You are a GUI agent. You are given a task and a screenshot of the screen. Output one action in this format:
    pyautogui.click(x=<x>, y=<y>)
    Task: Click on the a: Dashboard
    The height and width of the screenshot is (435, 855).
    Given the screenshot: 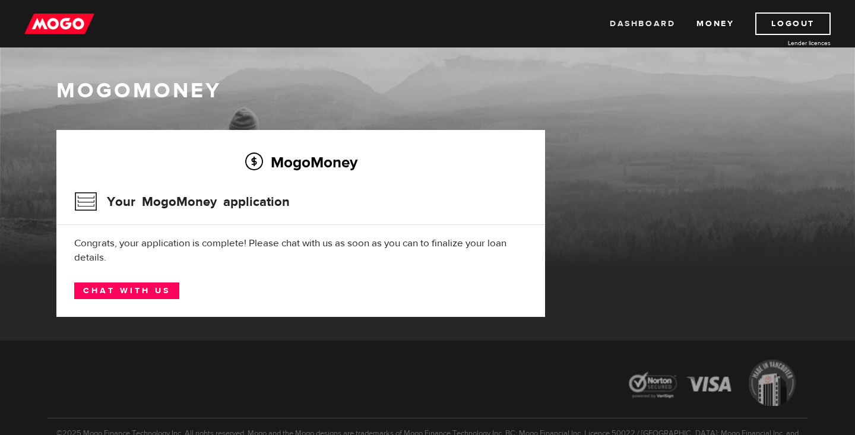 What is the action you would take?
    pyautogui.click(x=642, y=24)
    